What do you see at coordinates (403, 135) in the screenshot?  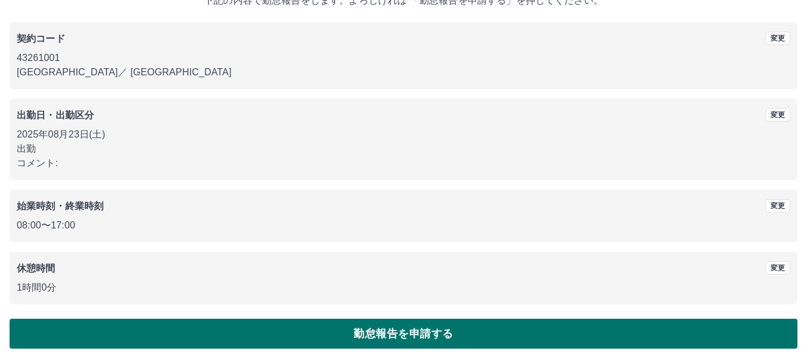 I see `p: 2025年08月23日(土)` at bounding box center [403, 135].